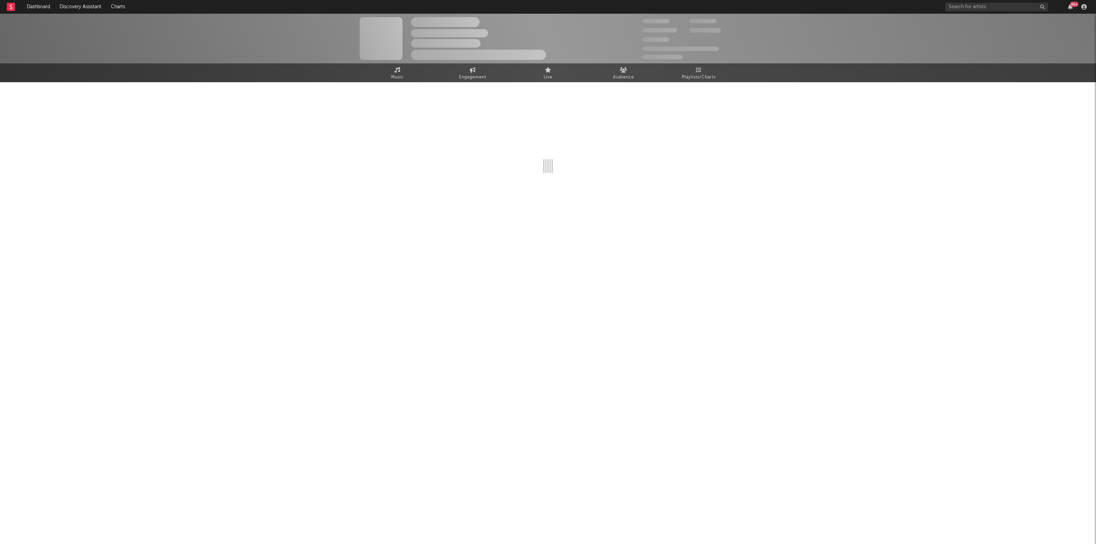 The image size is (1096, 544). Describe the element at coordinates (473, 77) in the screenshot. I see `span: Engagement` at that location.